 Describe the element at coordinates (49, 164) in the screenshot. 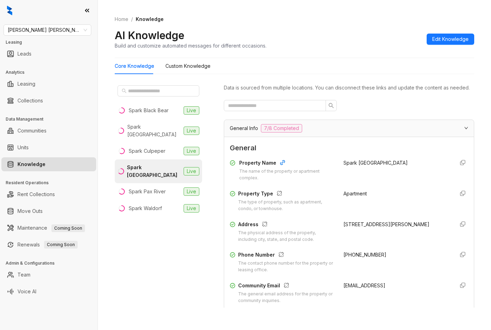

I see `li: Knowledge` at that location.